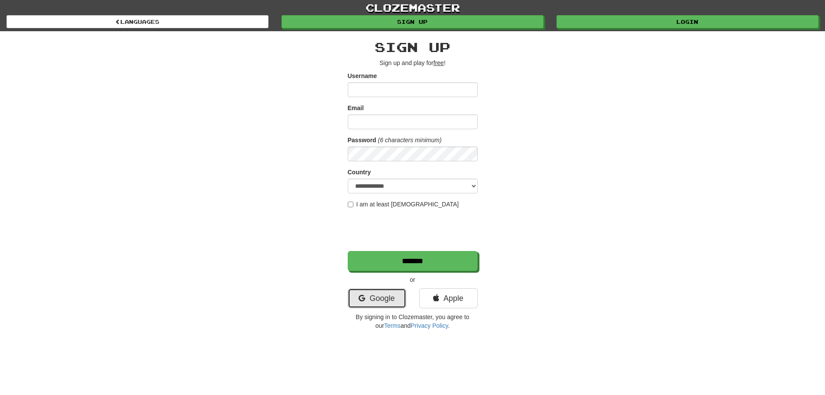  What do you see at coordinates (137, 22) in the screenshot?
I see `a: Languages` at bounding box center [137, 22].